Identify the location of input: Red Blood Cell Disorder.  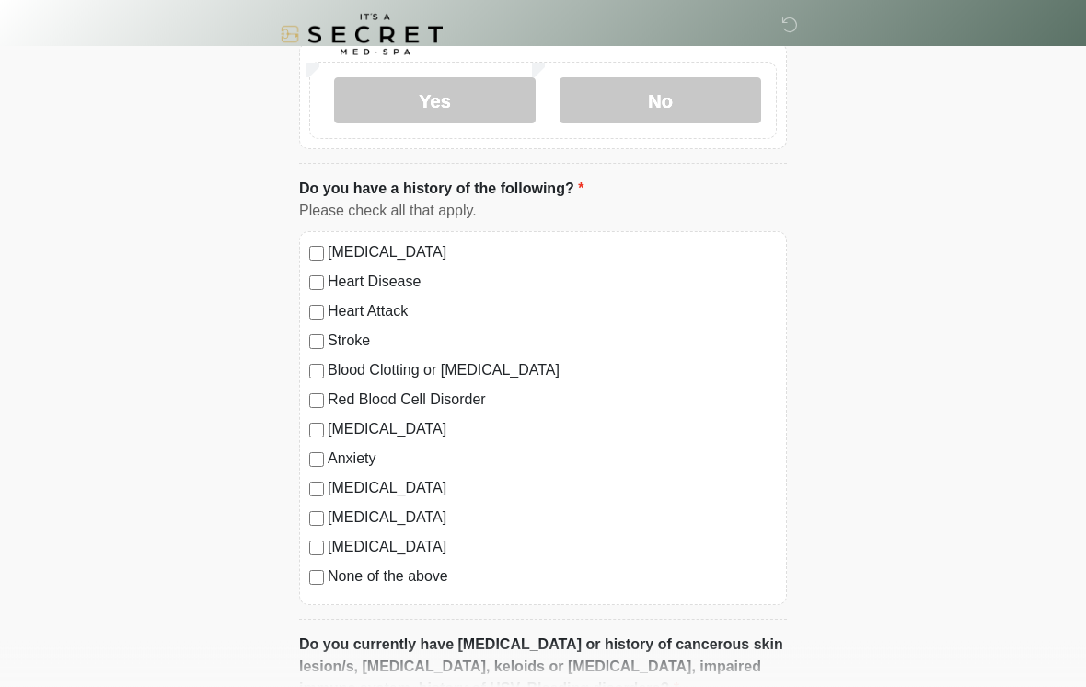
(317, 401).